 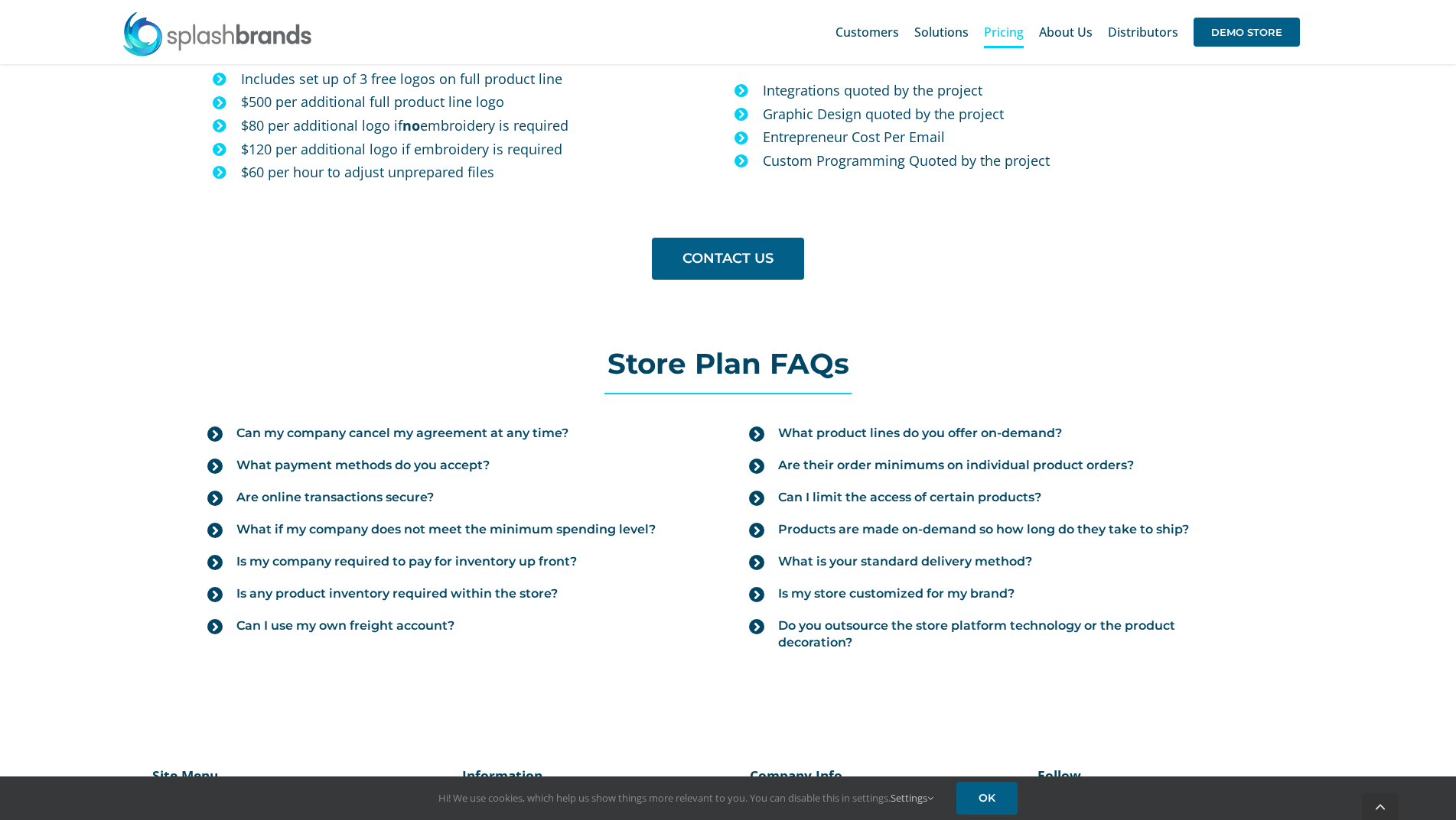 I want to click on p: Graphic Design quoted by the project, so click(x=1013, y=114).